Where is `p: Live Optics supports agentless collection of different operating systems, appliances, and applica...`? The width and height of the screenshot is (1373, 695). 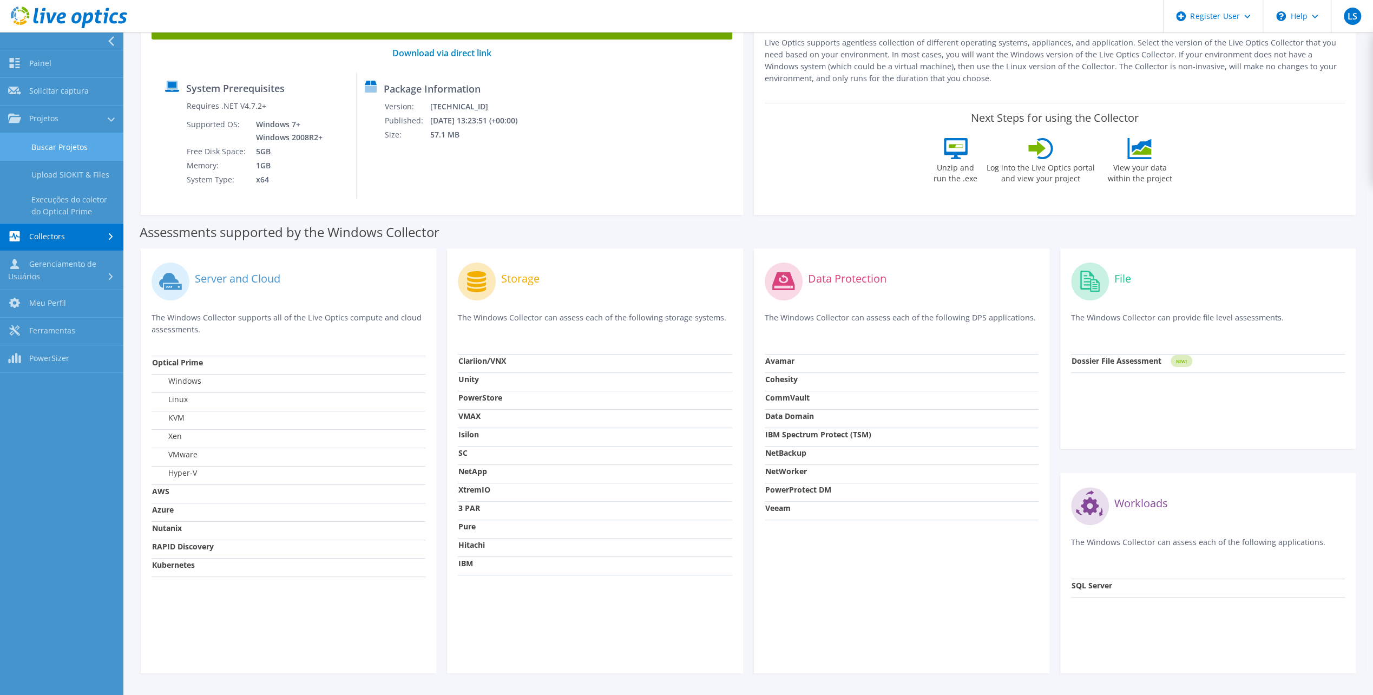 p: Live Optics supports agentless collection of different operating systems, appliances, and applica... is located at coordinates (1055, 61).